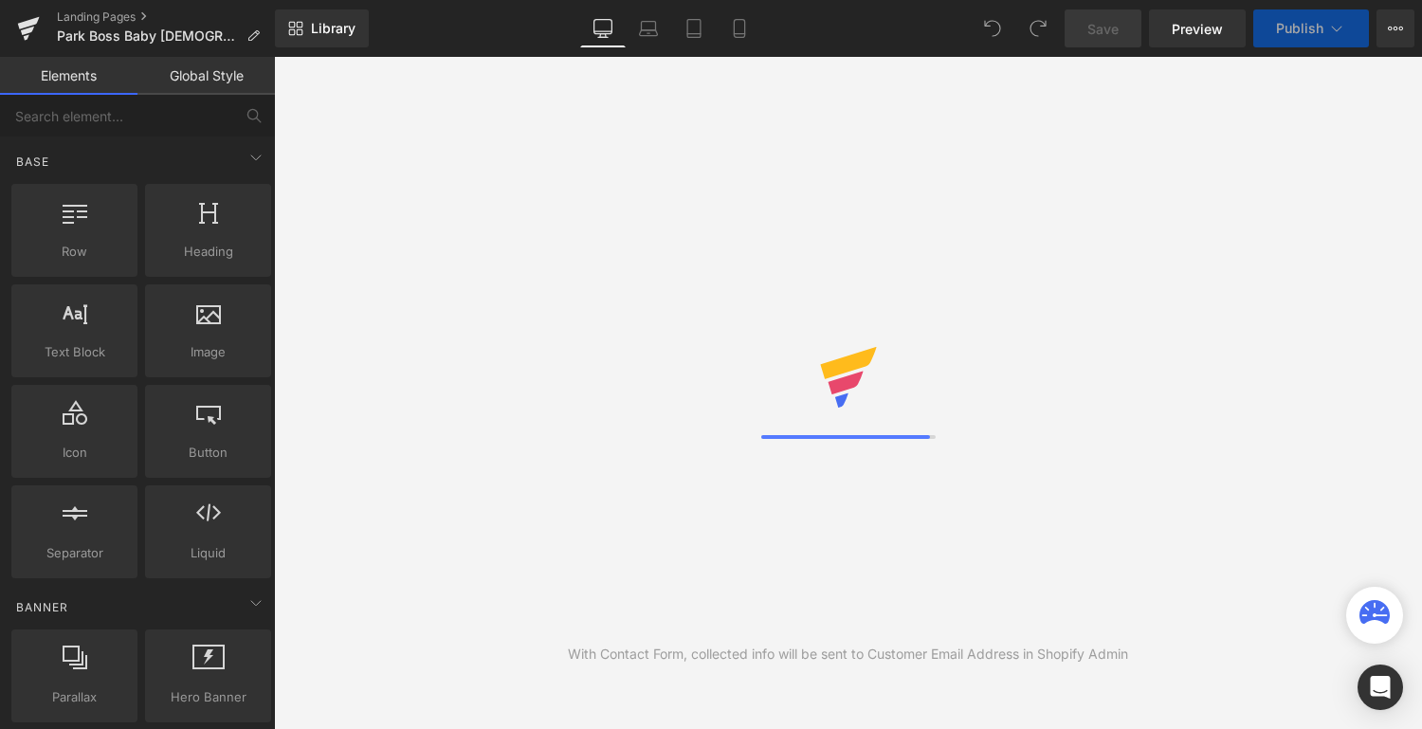 The width and height of the screenshot is (1422, 729). What do you see at coordinates (321, 28) in the screenshot?
I see `a: New Library` at bounding box center [321, 28].